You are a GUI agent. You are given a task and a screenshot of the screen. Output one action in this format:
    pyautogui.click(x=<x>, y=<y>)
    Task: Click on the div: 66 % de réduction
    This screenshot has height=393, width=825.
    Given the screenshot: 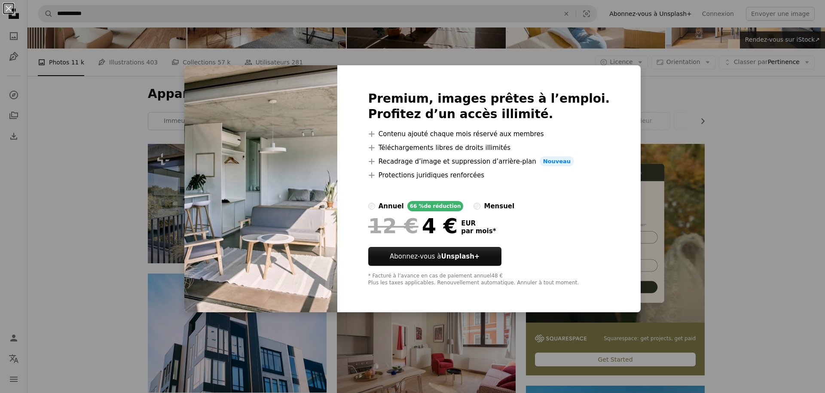 What is the action you would take?
    pyautogui.click(x=435, y=206)
    